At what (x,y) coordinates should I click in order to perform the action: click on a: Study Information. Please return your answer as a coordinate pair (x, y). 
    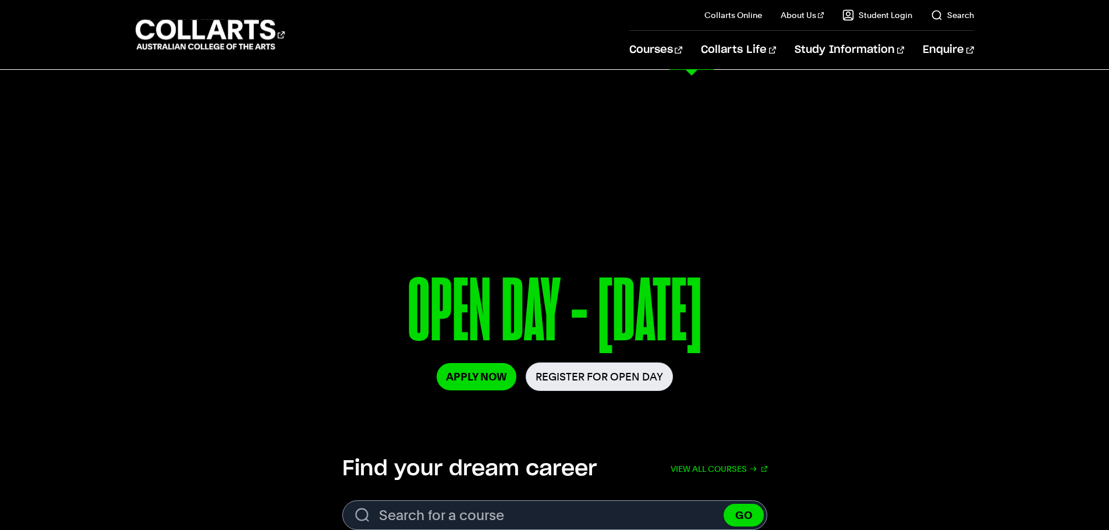
    Looking at the image, I should click on (850, 50).